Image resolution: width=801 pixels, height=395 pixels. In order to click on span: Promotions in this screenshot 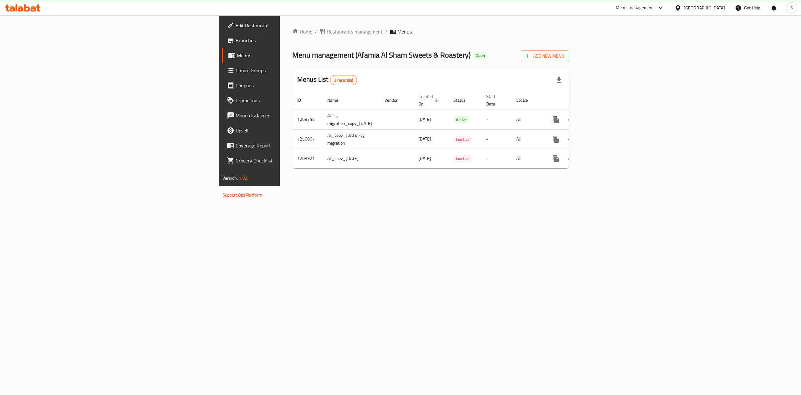, I will do `click(292, 100)`.